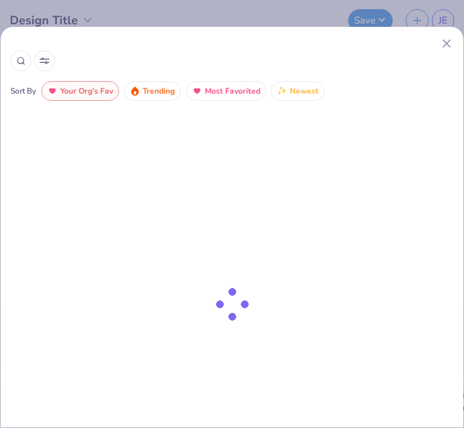 This screenshot has height=428, width=464. Describe the element at coordinates (44, 61) in the screenshot. I see `button: Sort Popup Button` at that location.